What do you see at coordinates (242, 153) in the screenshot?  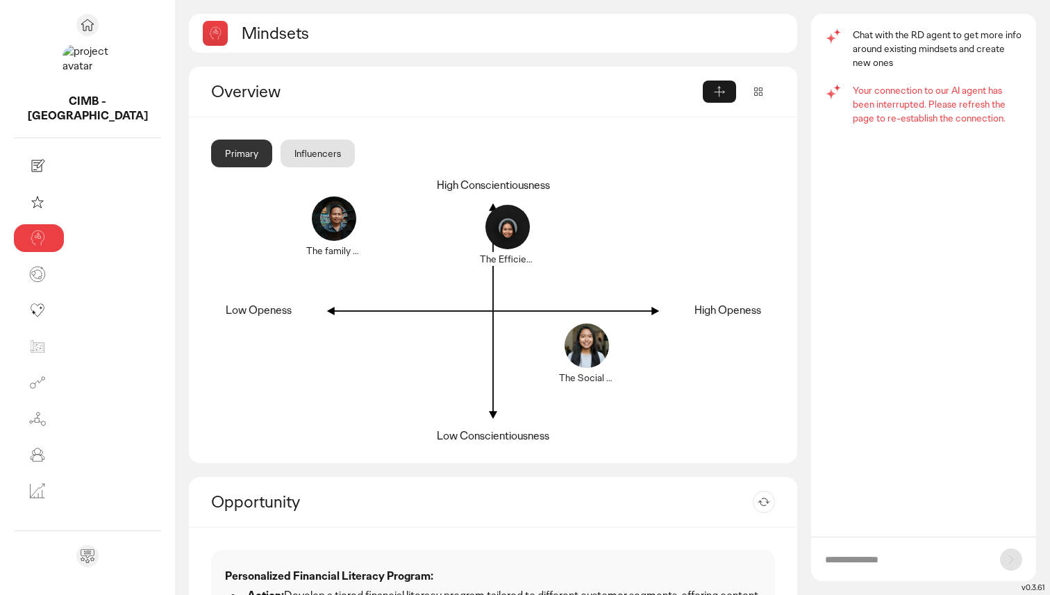 I see `div: Primary` at bounding box center [242, 153].